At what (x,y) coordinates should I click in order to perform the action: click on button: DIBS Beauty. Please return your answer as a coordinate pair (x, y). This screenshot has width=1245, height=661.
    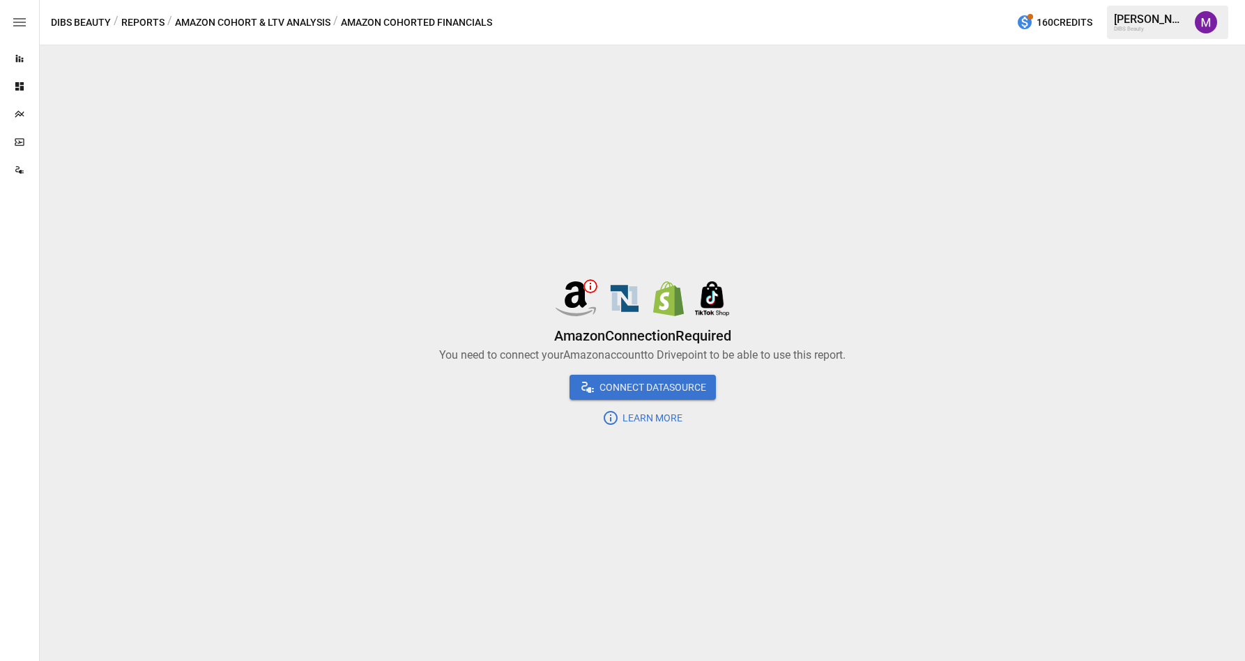
    Looking at the image, I should click on (81, 22).